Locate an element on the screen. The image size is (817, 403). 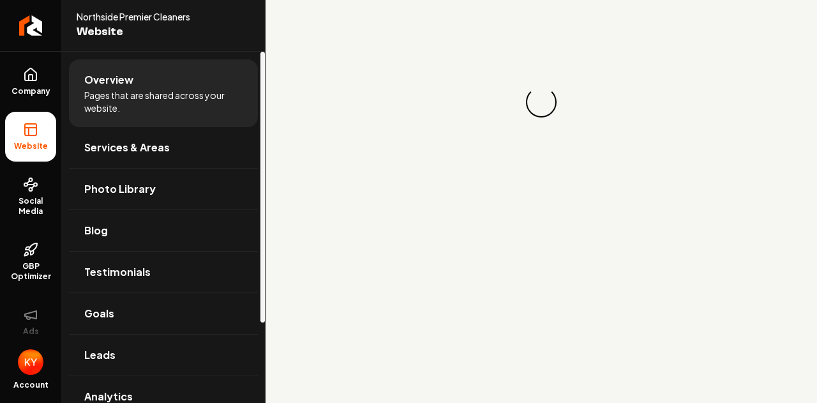
span: Account is located at coordinates (31, 385).